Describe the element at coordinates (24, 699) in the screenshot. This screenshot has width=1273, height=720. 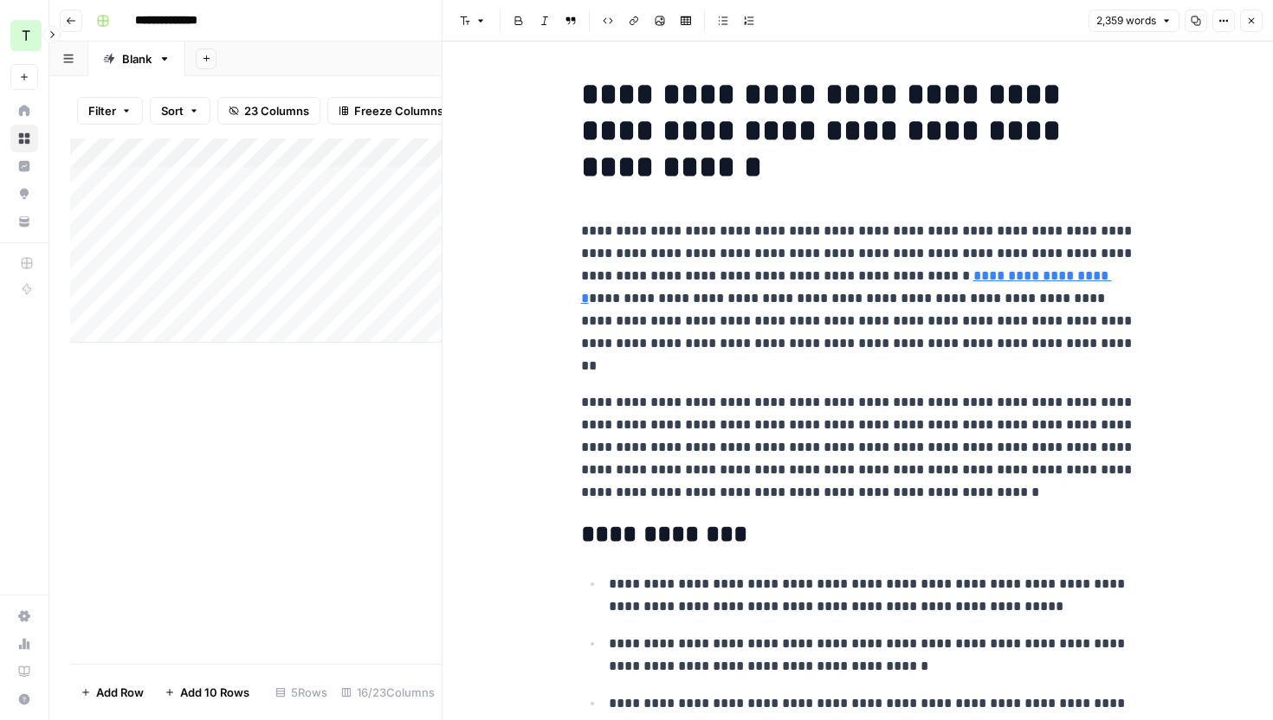
I see `button: Help + Support` at that location.